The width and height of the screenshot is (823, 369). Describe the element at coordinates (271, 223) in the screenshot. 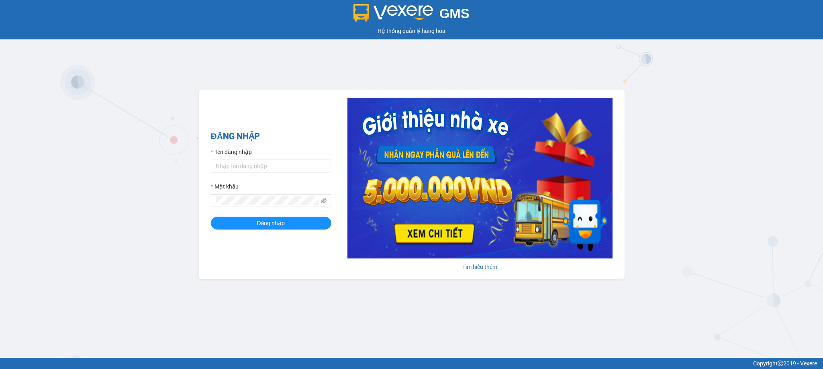

I see `span: Đăng nhập` at that location.